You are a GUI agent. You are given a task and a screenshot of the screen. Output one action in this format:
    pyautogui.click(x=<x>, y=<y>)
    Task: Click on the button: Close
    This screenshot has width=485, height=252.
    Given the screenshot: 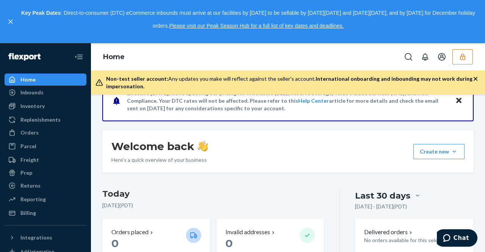 What is the action you would take?
    pyautogui.click(x=459, y=101)
    